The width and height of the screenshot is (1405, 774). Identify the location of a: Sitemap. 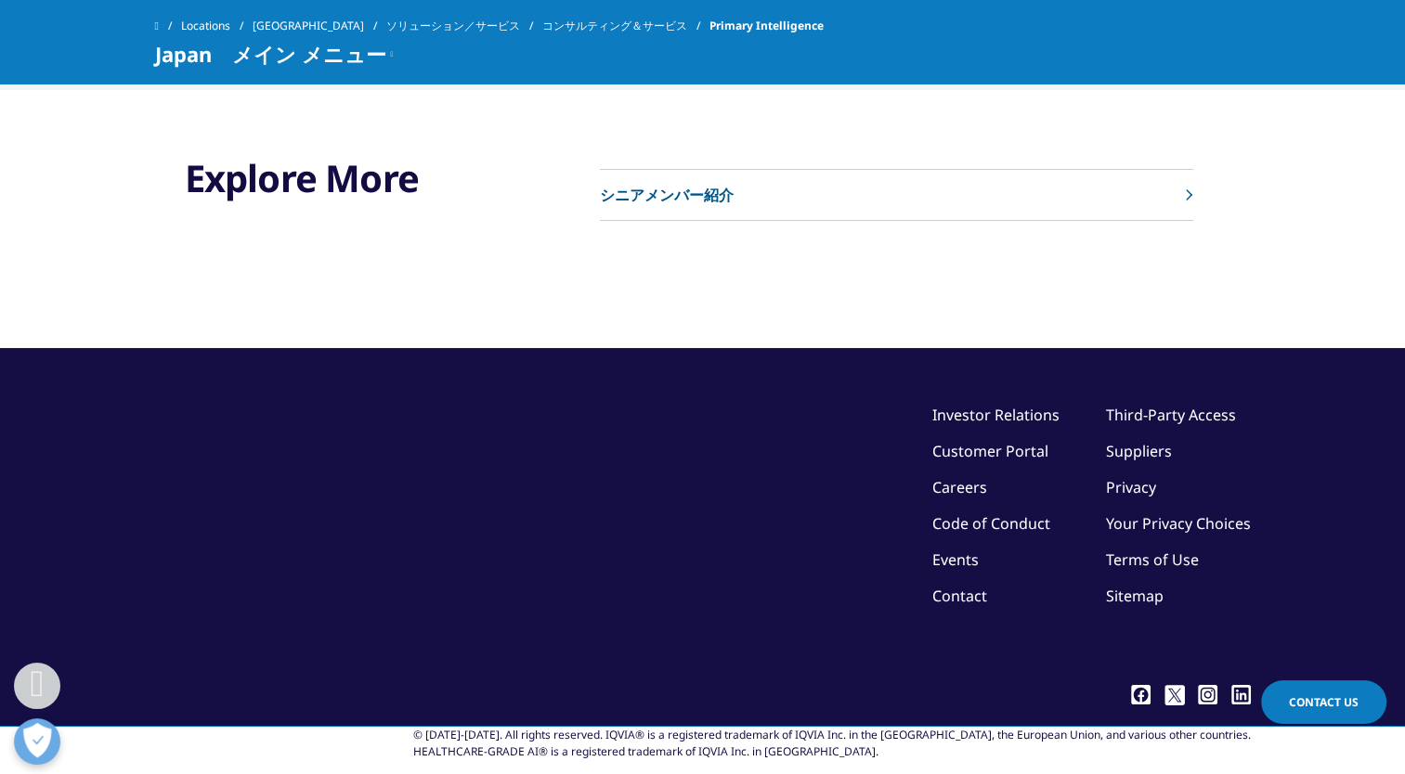
(1135, 596).